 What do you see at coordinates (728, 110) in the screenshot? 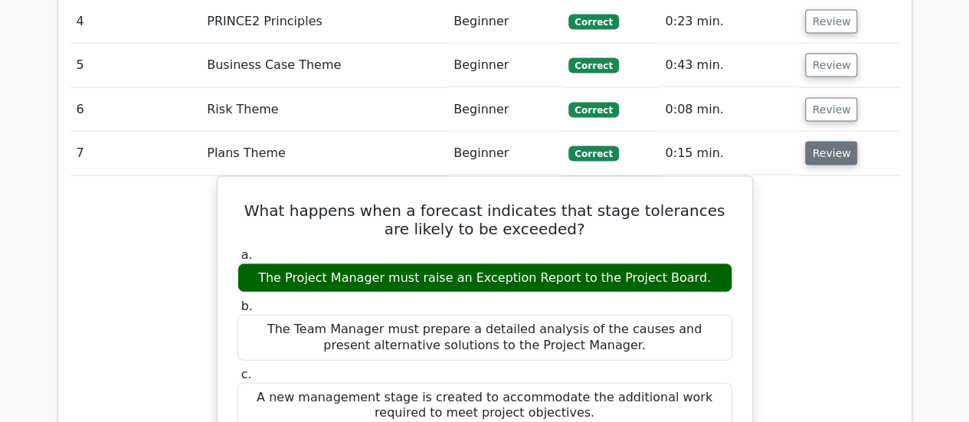
I see `td: 0:08 min.` at bounding box center [728, 110].